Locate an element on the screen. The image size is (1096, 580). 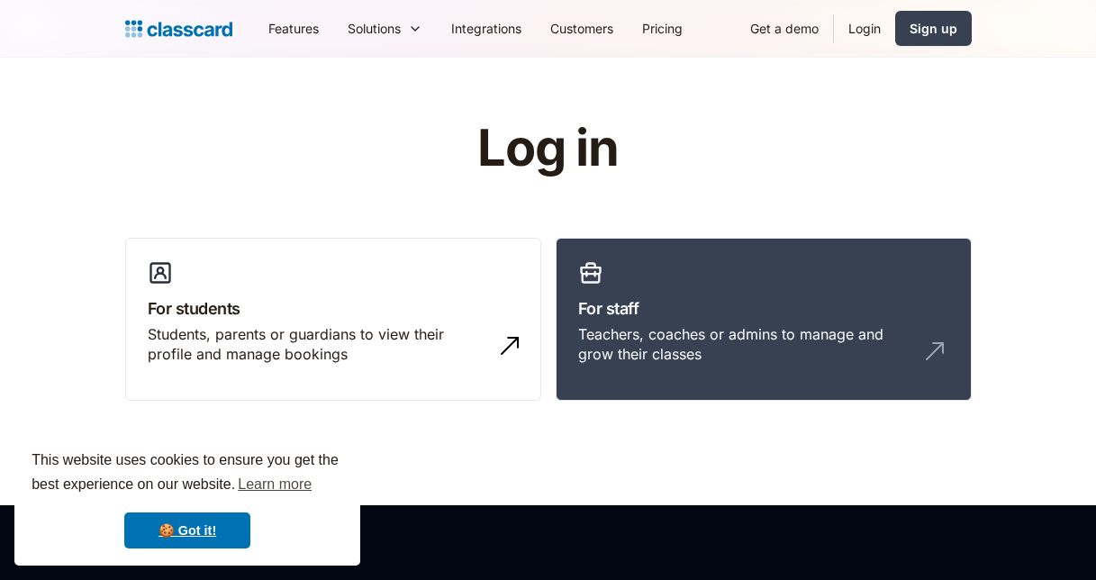
a: Features is located at coordinates (293, 28).